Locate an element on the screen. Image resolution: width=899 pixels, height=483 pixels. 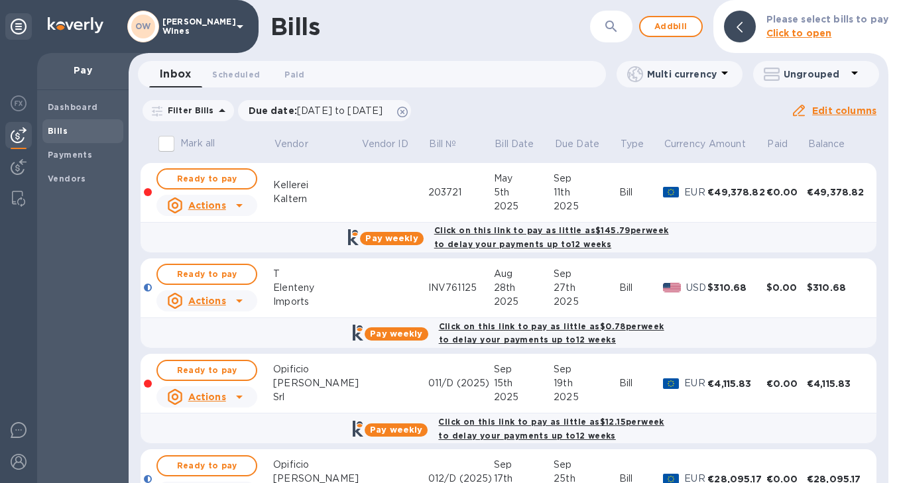
div: May is located at coordinates (524, 178).